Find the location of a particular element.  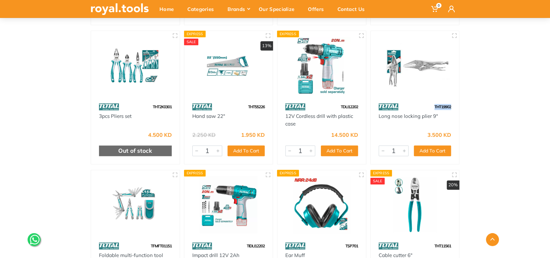

span: 0 is located at coordinates (439, 5).